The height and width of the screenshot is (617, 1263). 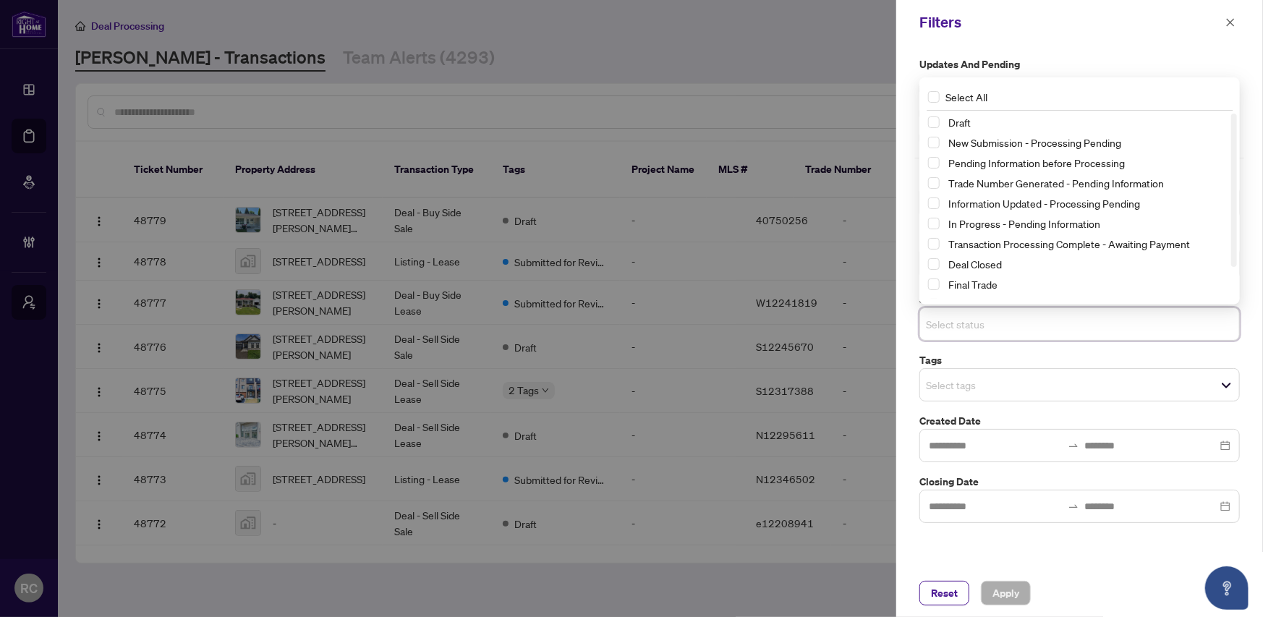 I want to click on label: Closing Date, so click(x=1079, y=482).